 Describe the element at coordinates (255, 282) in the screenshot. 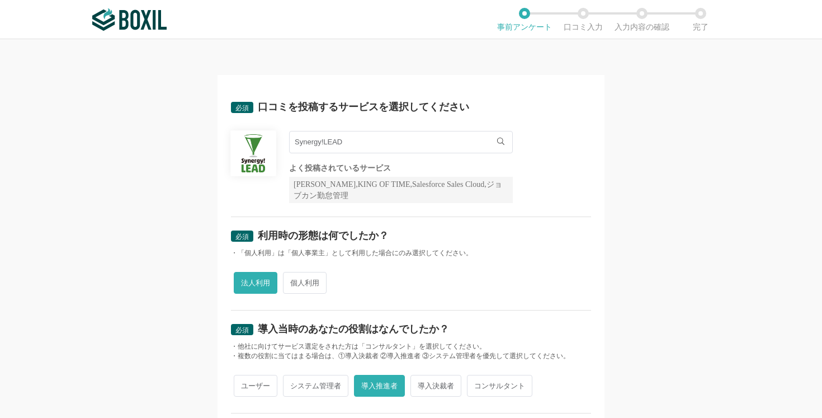

I see `span: 法人利用` at that location.